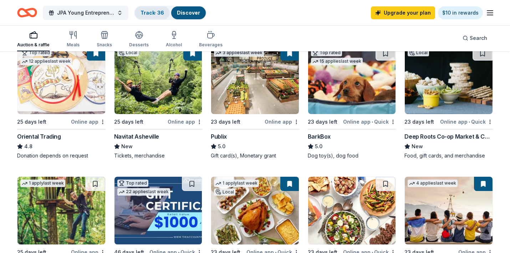 Image resolution: width=510 pixels, height=253 pixels. What do you see at coordinates (61, 156) in the screenshot?
I see `div: Donation depends on request` at bounding box center [61, 156].